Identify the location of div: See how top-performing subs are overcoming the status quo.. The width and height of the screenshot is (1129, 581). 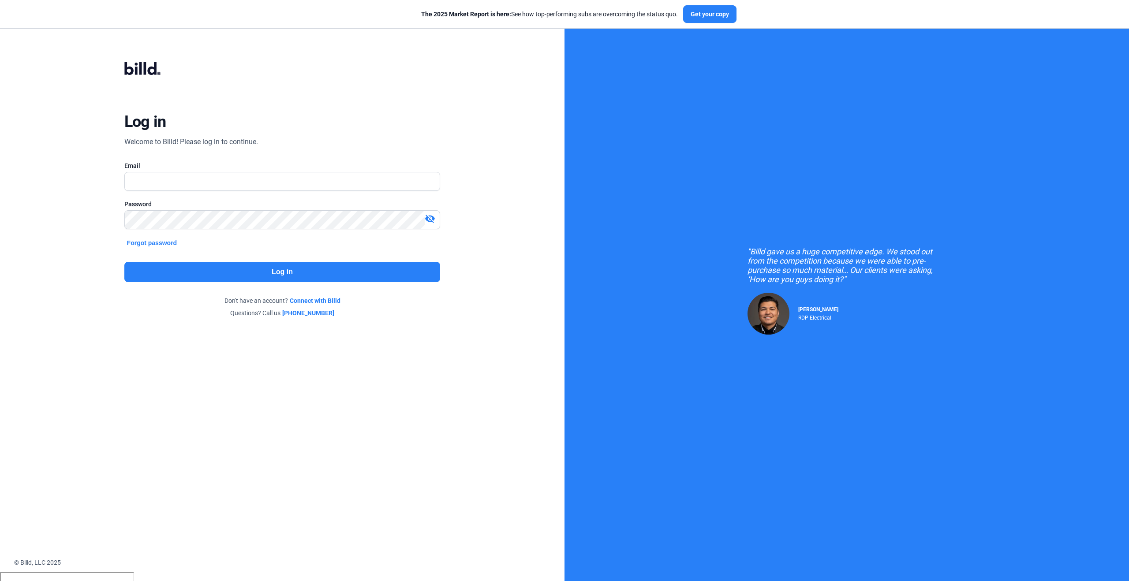
(550, 14).